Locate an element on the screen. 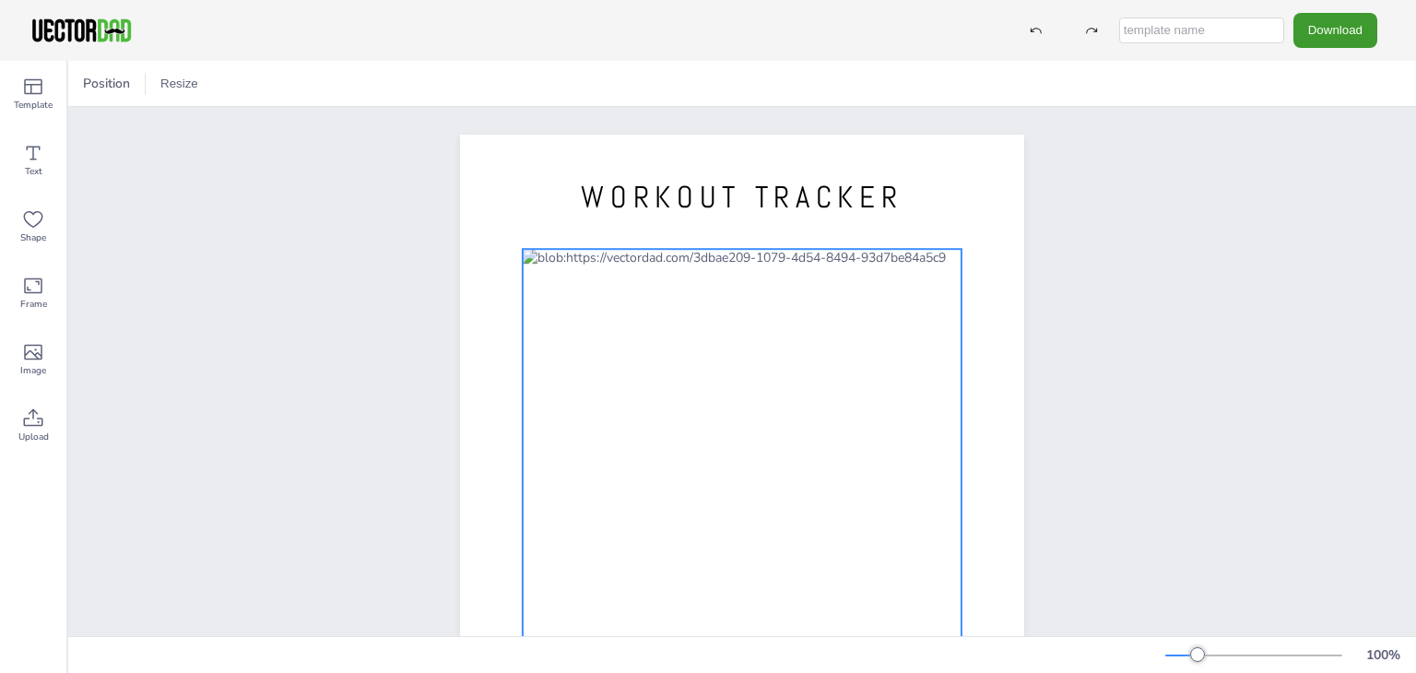 The width and height of the screenshot is (1416, 673). input: template name is located at coordinates (1201, 30).